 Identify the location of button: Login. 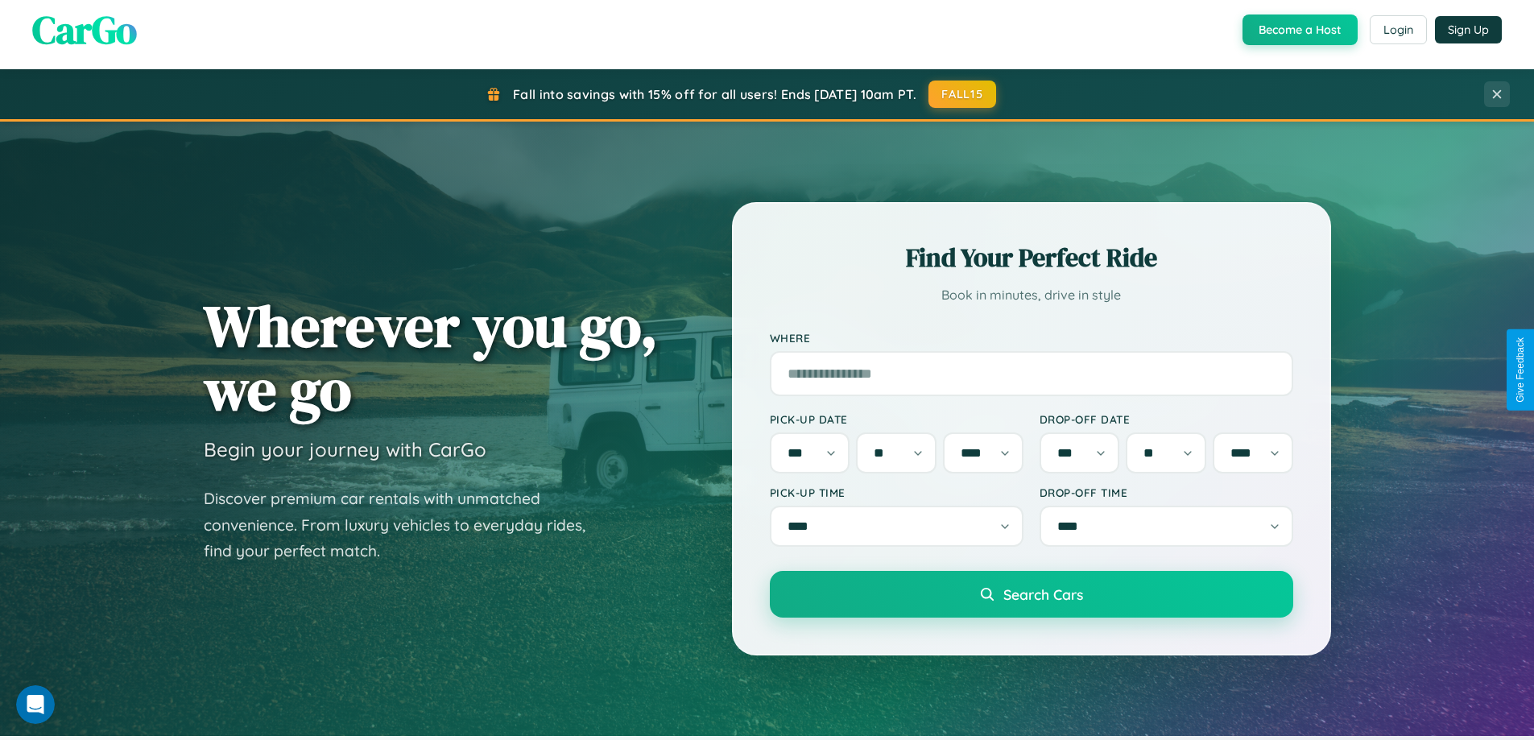
(1398, 30).